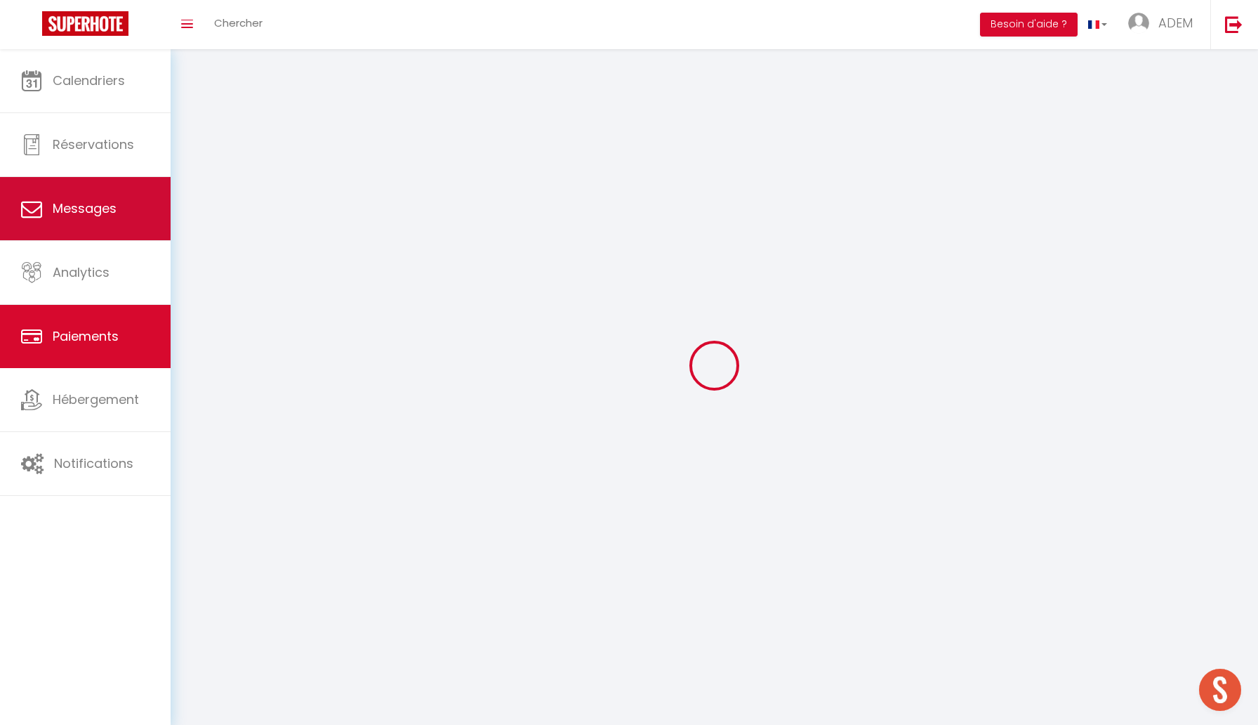 Image resolution: width=1258 pixels, height=725 pixels. I want to click on span: Calendriers, so click(88, 80).